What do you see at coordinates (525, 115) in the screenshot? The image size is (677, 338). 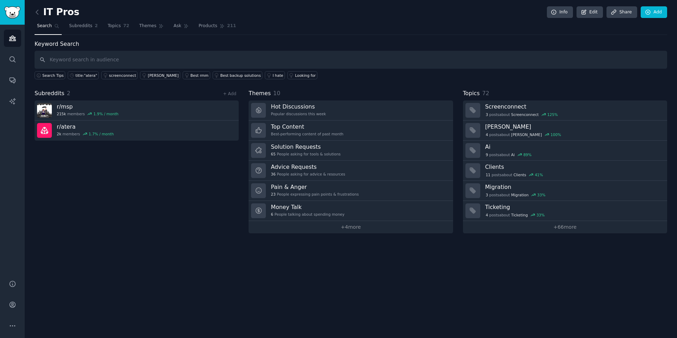 I see `span: Screenconnect` at bounding box center [525, 115].